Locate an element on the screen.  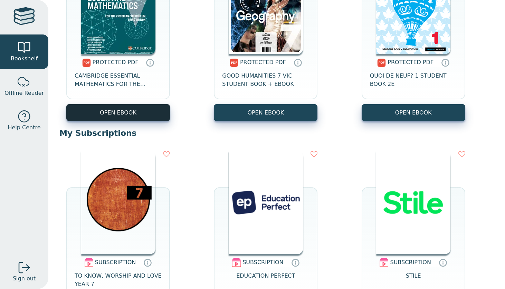
img: 0a85b3d1-0419-43cc-81f3-c616db0c839e.png is located at coordinates (413, 203).